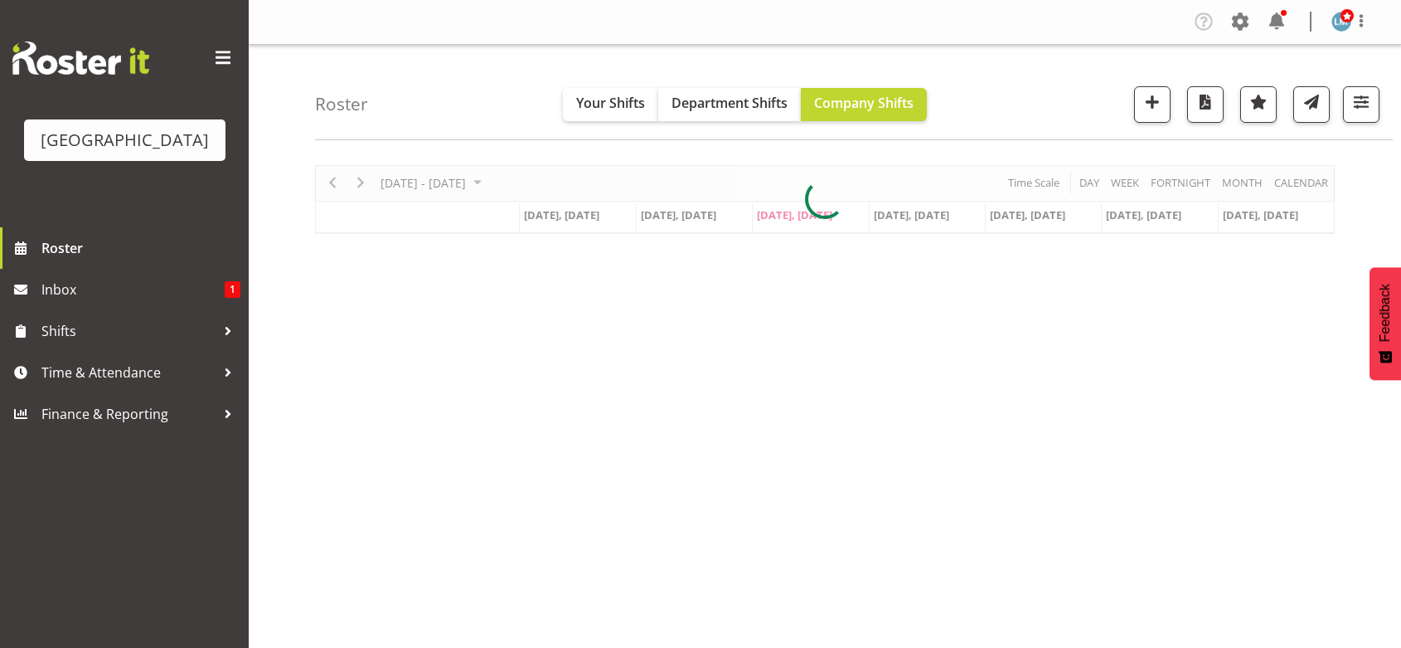 Image resolution: width=1401 pixels, height=648 pixels. I want to click on button: Add a new shift, so click(1153, 104).